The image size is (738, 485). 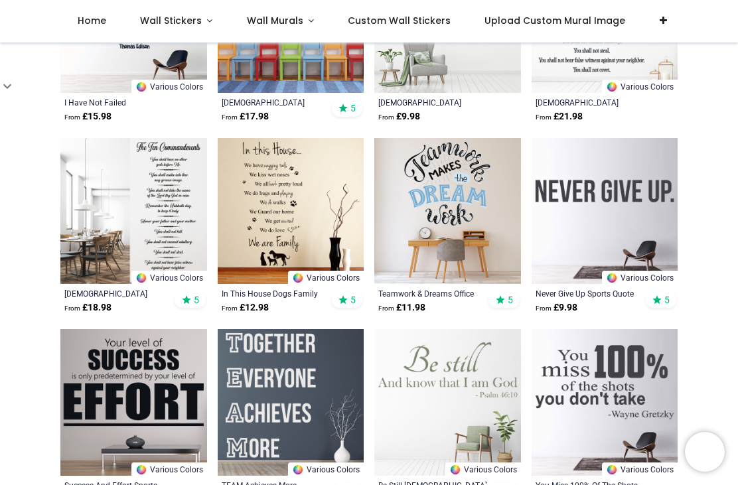 I want to click on div: Teamwork & Dreams Office Quotes, so click(x=434, y=294).